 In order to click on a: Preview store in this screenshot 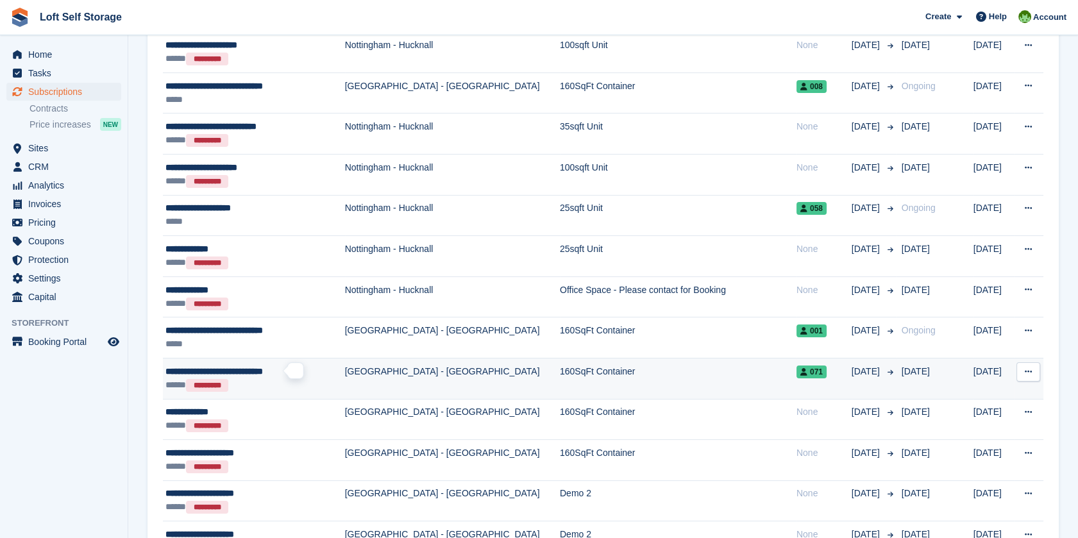, I will do `click(113, 342)`.